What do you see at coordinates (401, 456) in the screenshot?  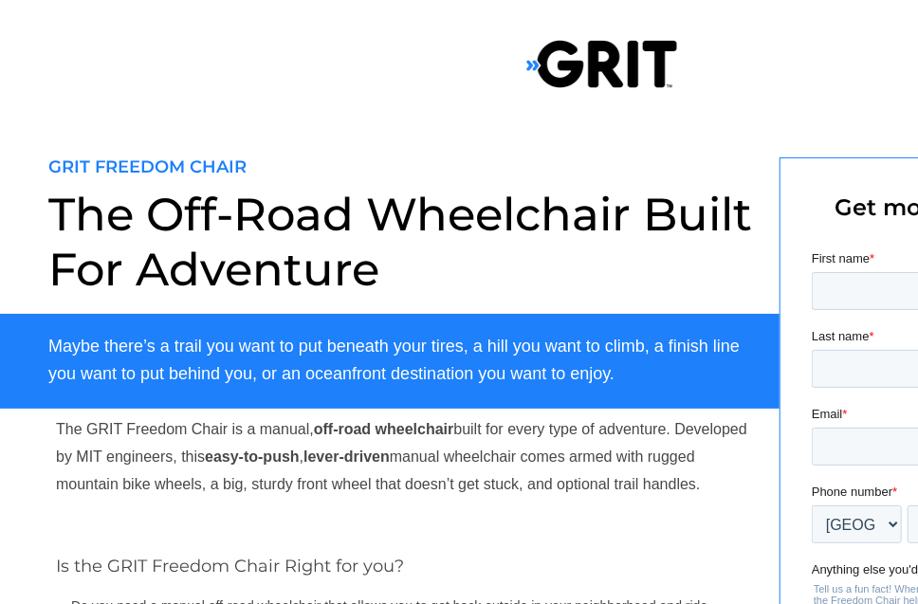 I see `span: The GRIT Freedom Chair is a manual, built for every type of adventure. Developed by MIT engineers...` at bounding box center [401, 456].